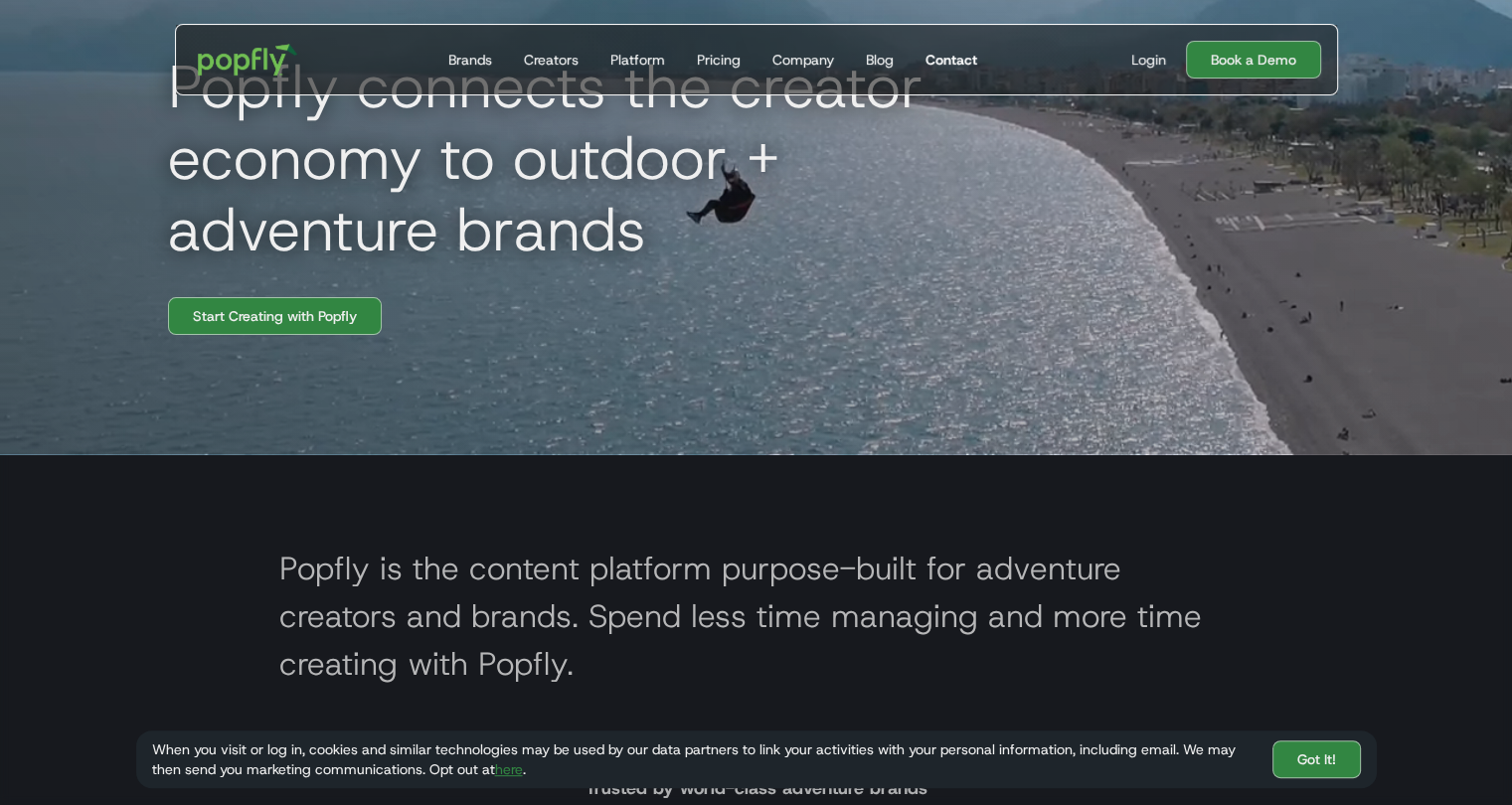  What do you see at coordinates (719, 60) in the screenshot?
I see `a: Pricing` at bounding box center [719, 60].